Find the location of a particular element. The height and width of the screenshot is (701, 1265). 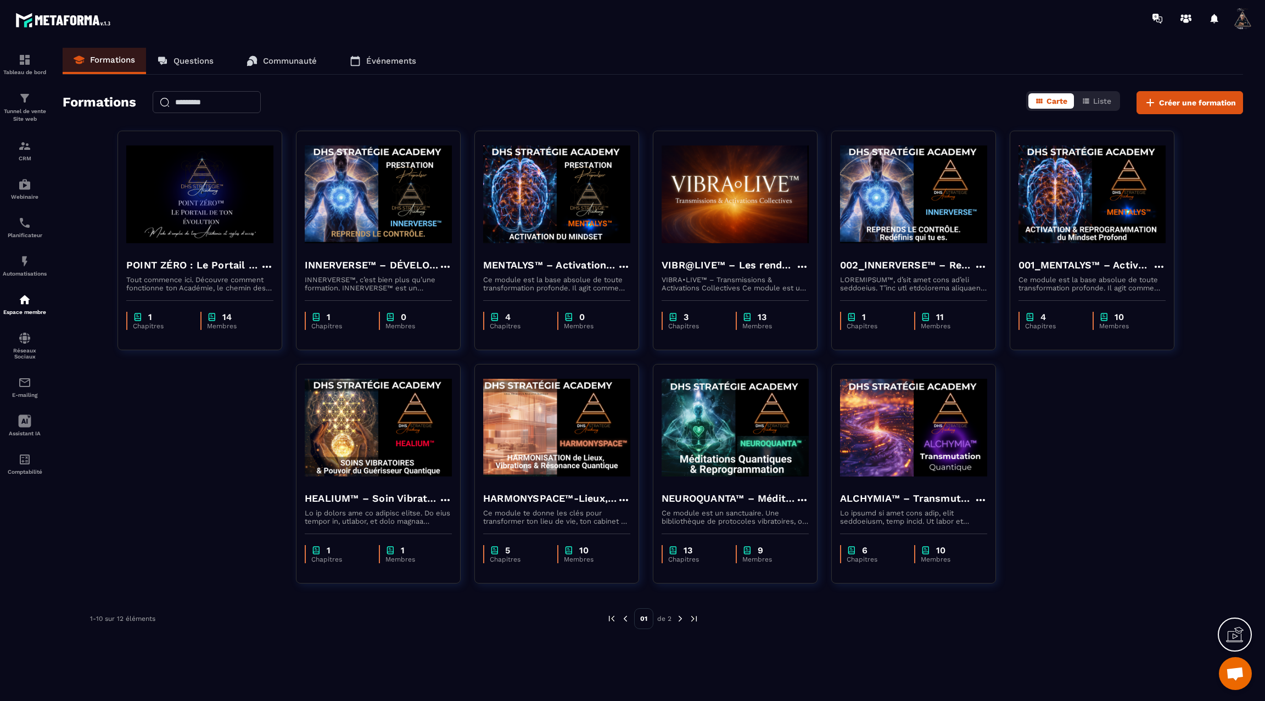

p: 01 is located at coordinates (643, 619).